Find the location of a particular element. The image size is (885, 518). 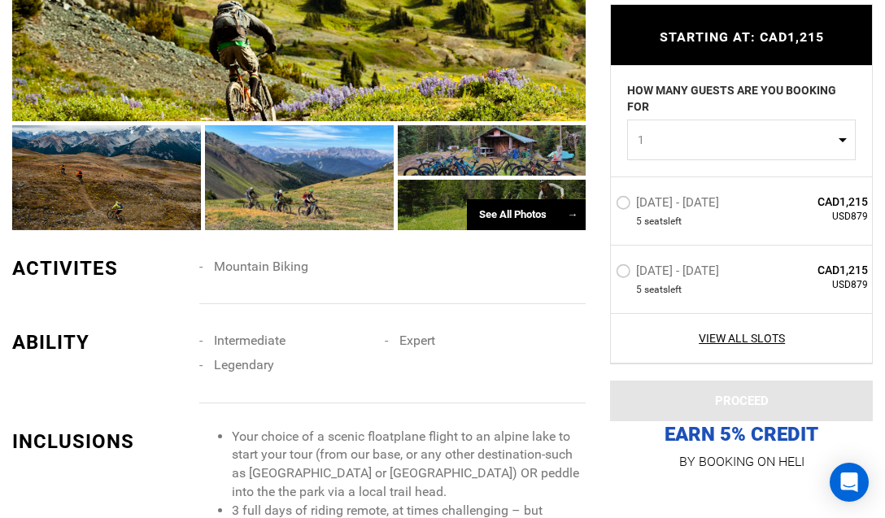

span: Mountain Biking is located at coordinates (261, 266).